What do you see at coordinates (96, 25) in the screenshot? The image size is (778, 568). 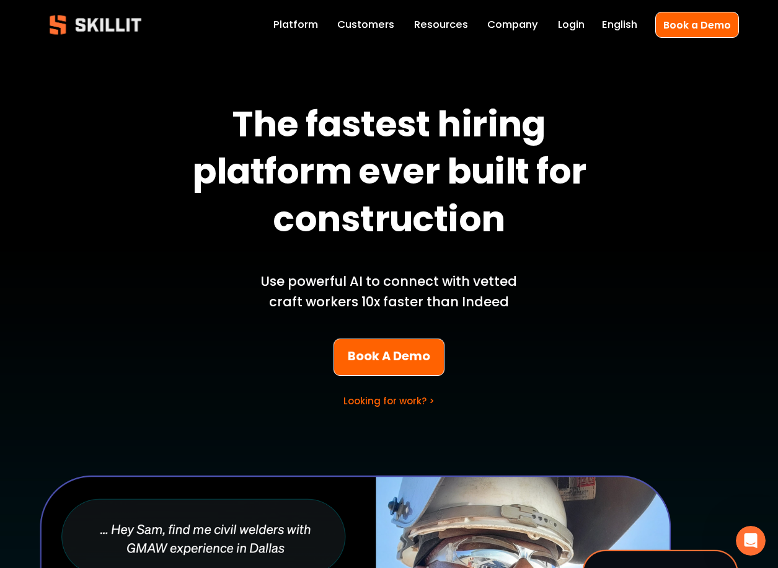 I see `a: Skillit` at bounding box center [96, 25].